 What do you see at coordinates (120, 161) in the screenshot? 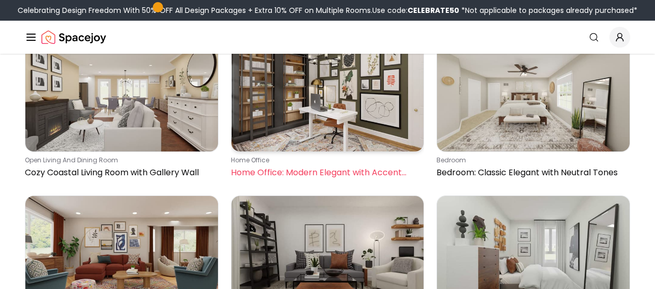
I see `p: open living and dining room` at bounding box center [120, 161].